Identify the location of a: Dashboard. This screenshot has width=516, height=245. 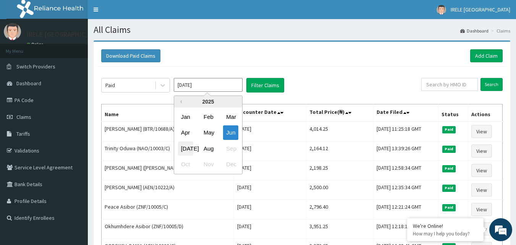
(475, 31).